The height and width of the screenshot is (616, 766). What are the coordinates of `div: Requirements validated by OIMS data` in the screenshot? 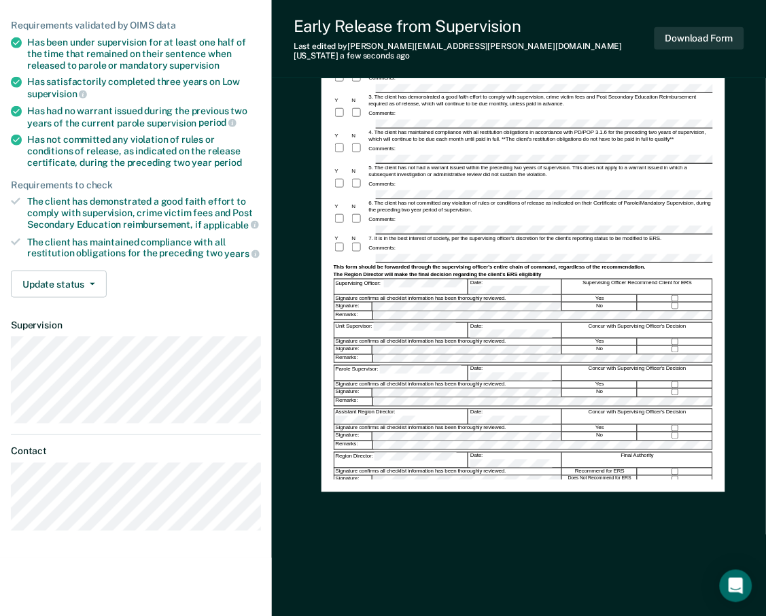 It's located at (136, 25).